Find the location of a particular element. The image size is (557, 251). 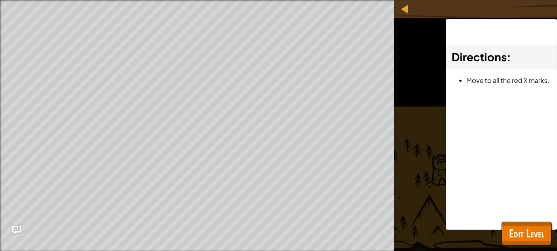

button: Edit Level is located at coordinates (527, 234).